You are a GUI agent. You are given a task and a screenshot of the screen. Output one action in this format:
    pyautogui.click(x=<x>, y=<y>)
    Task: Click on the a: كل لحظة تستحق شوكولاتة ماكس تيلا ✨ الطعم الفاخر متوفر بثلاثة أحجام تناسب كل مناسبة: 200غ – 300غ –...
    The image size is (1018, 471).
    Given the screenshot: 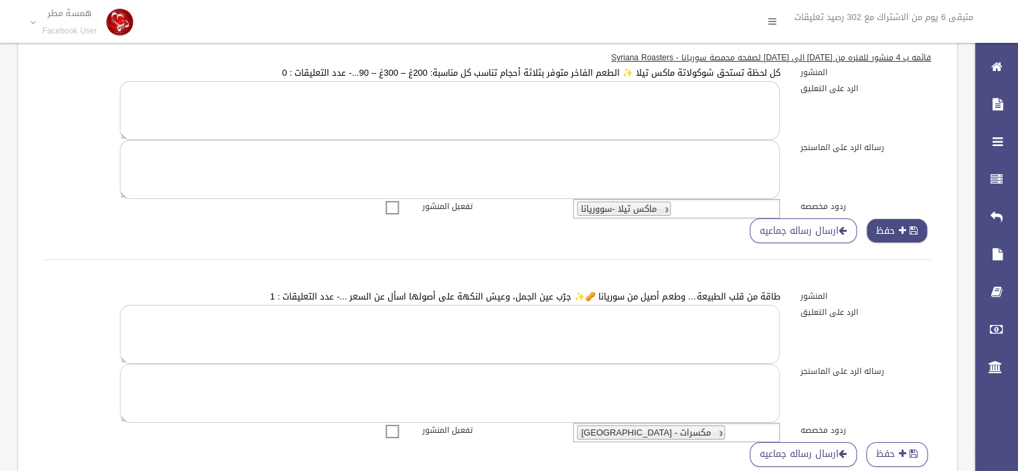 What is the action you would take?
    pyautogui.click(x=531, y=72)
    